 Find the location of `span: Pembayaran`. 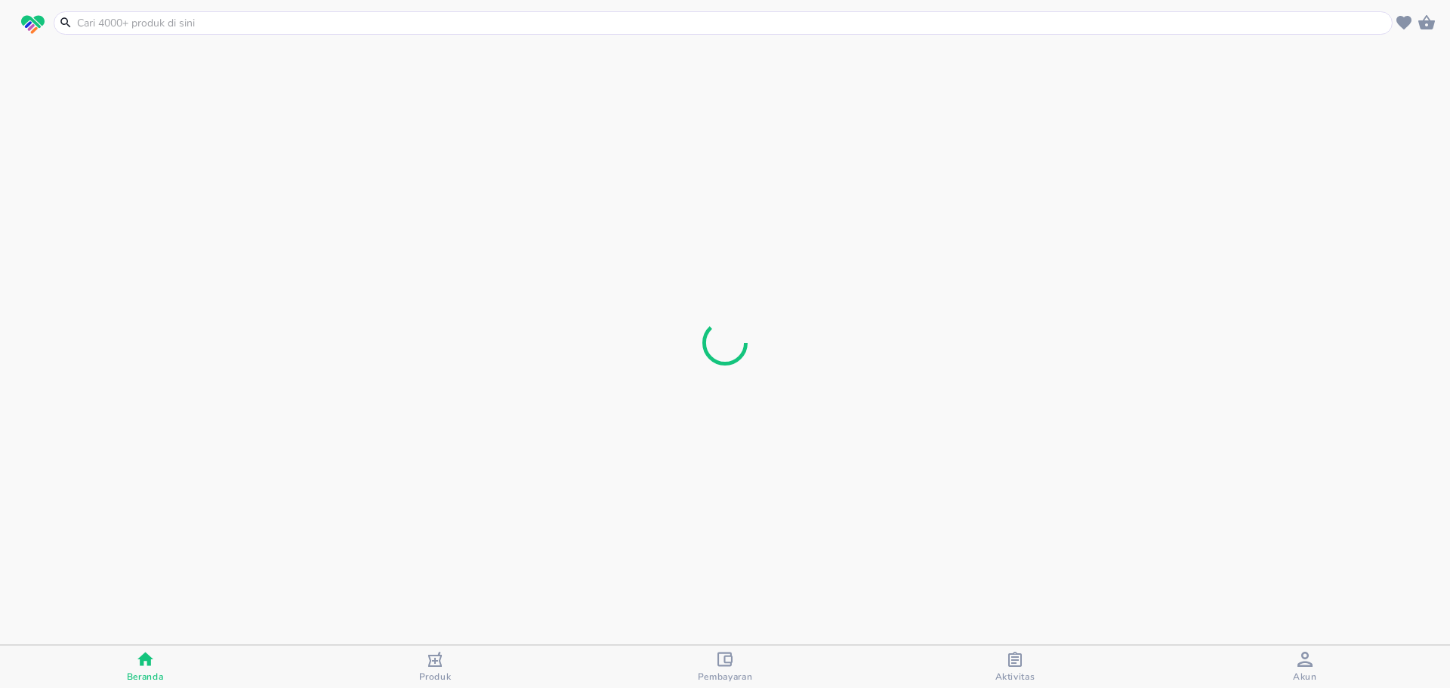

span: Pembayaran is located at coordinates (725, 677).